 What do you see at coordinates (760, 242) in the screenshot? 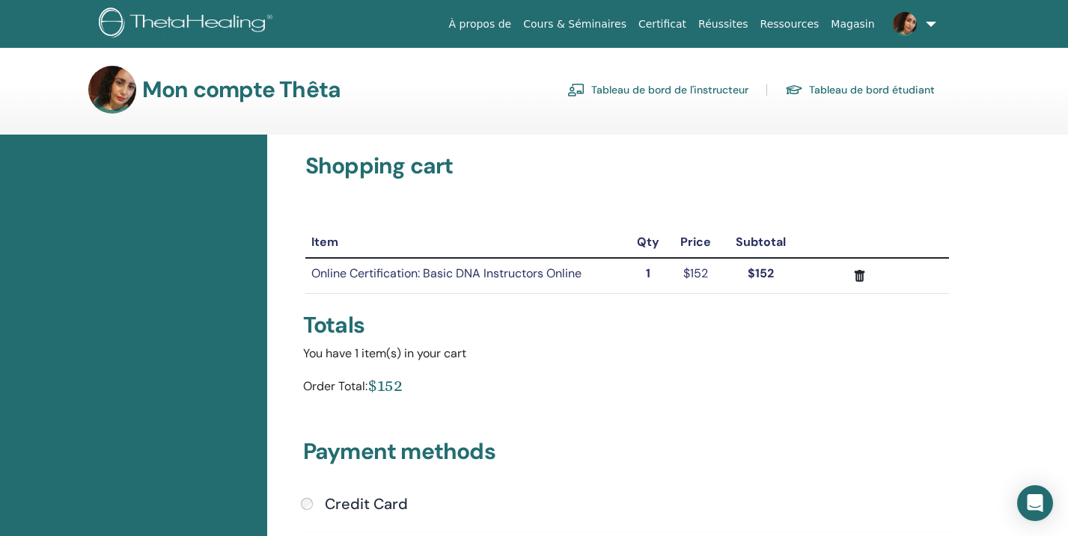
I see `th: Subtotal` at bounding box center [760, 242].